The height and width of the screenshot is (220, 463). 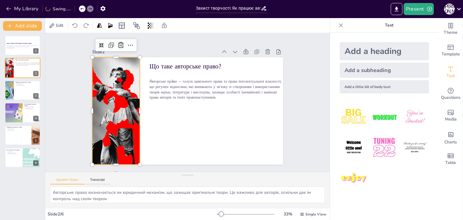 What do you see at coordinates (18, 128) in the screenshot?
I see `p: Юридичні наслідки` at bounding box center [18, 128].